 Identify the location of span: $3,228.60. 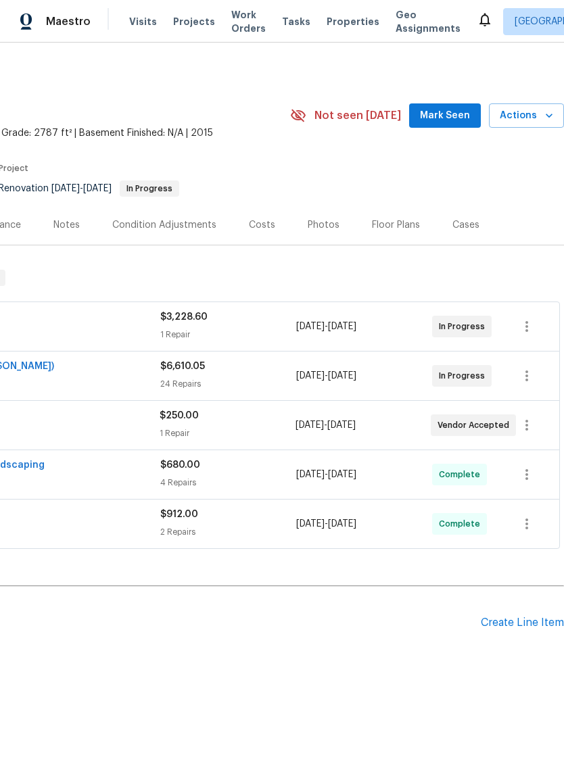
(184, 317).